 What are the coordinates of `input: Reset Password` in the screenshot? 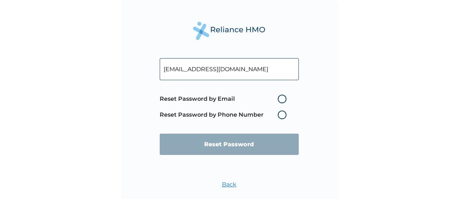 It's located at (229, 144).